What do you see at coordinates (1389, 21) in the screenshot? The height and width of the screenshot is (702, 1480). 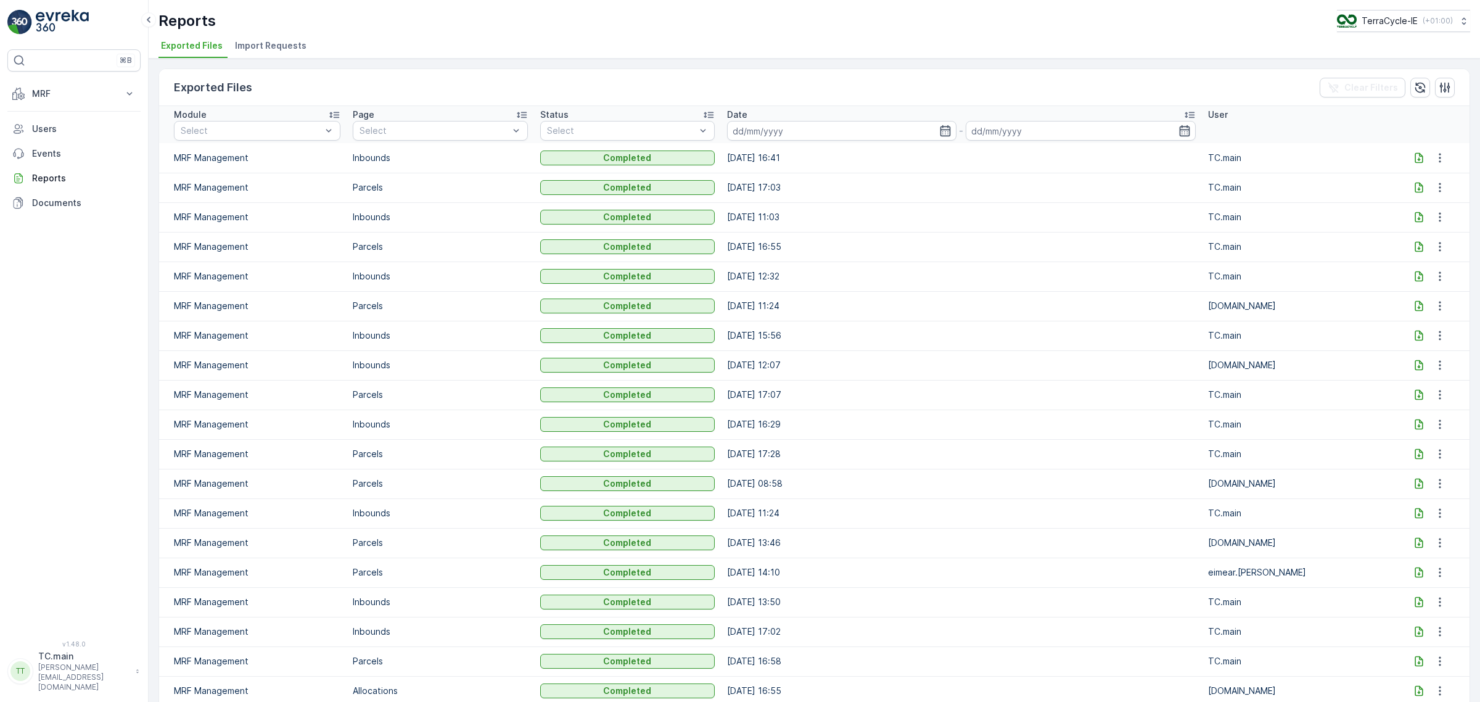 I see `p: TerraCycle-IE` at bounding box center [1389, 21].